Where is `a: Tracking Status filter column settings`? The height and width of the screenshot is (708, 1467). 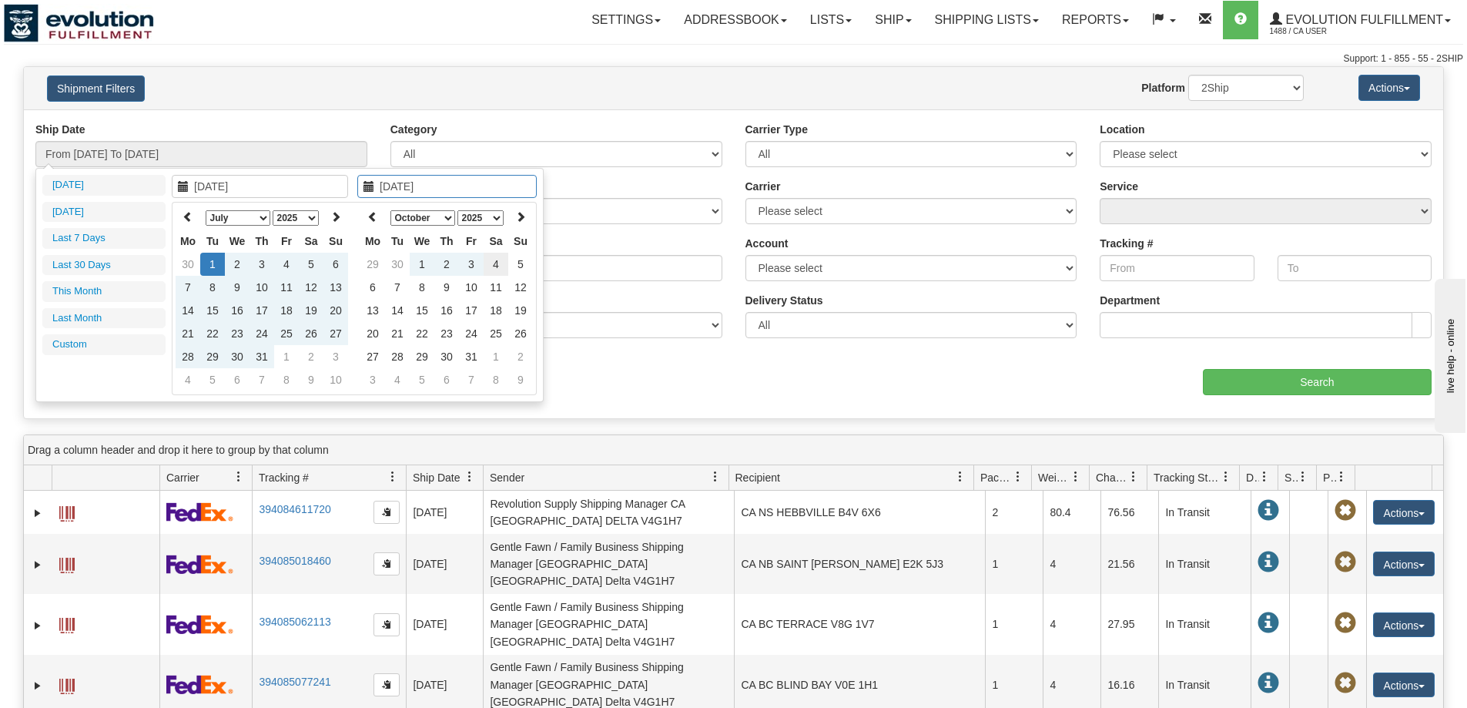 a: Tracking Status filter column settings is located at coordinates (1226, 477).